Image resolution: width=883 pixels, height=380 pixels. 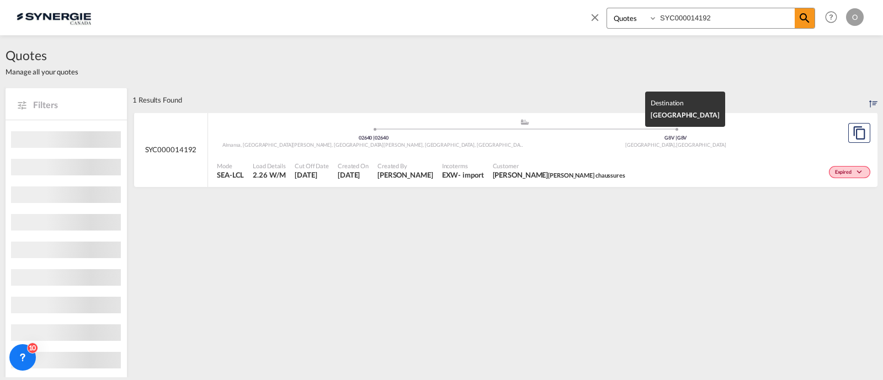 What do you see at coordinates (525, 122) in the screenshot?
I see `md-icon: assets/icons/custom/ship-fill.svg` at bounding box center [525, 122].